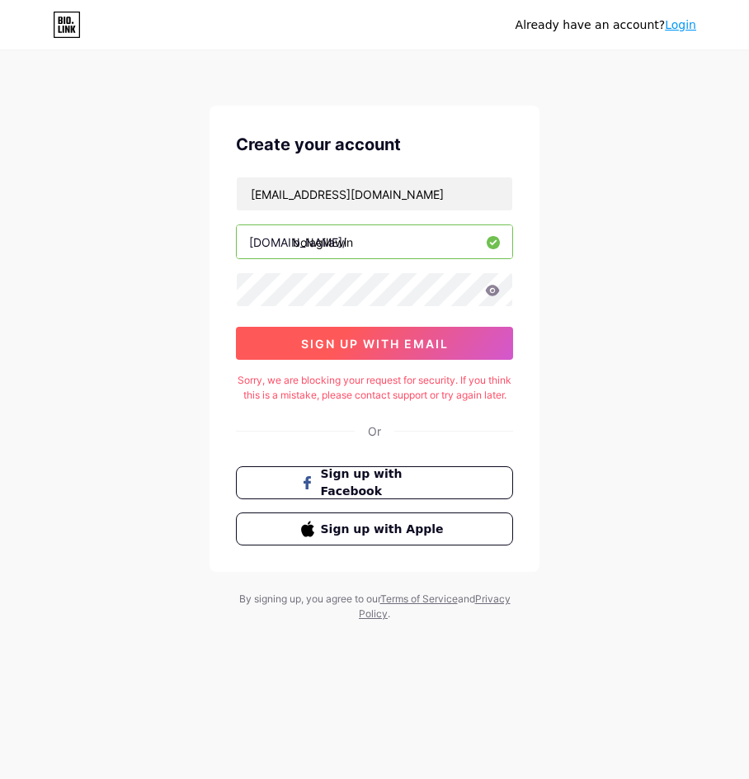 The image size is (749, 779). What do you see at coordinates (375, 343) in the screenshot?
I see `span: sign up with email` at bounding box center [375, 343].